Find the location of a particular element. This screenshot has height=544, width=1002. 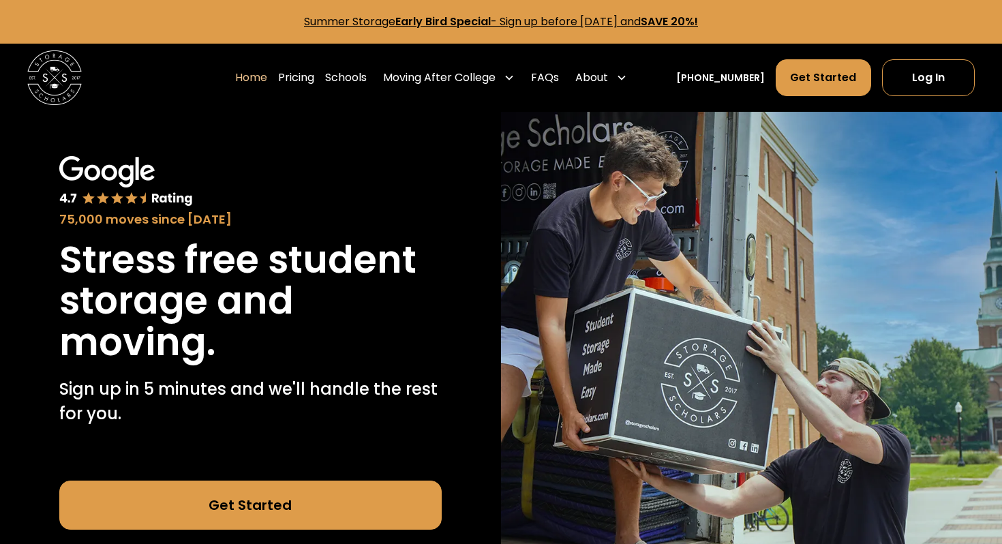

h1: Stress free student storage and moving. is located at coordinates (250, 301).